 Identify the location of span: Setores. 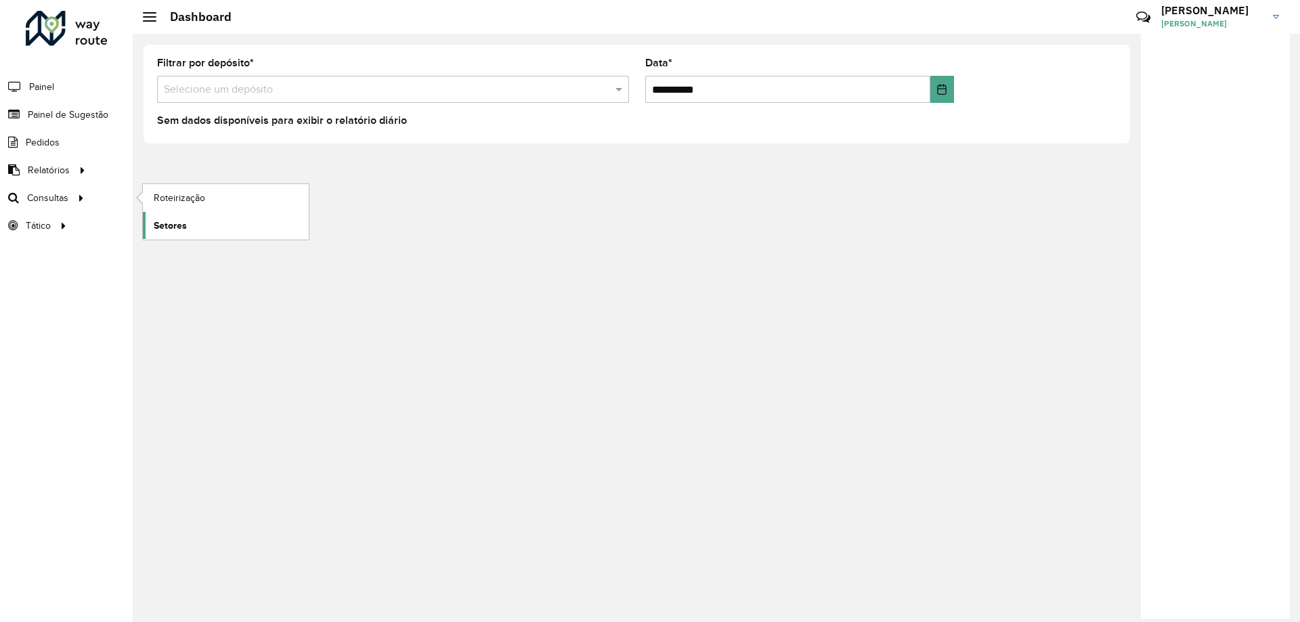
(170, 226).